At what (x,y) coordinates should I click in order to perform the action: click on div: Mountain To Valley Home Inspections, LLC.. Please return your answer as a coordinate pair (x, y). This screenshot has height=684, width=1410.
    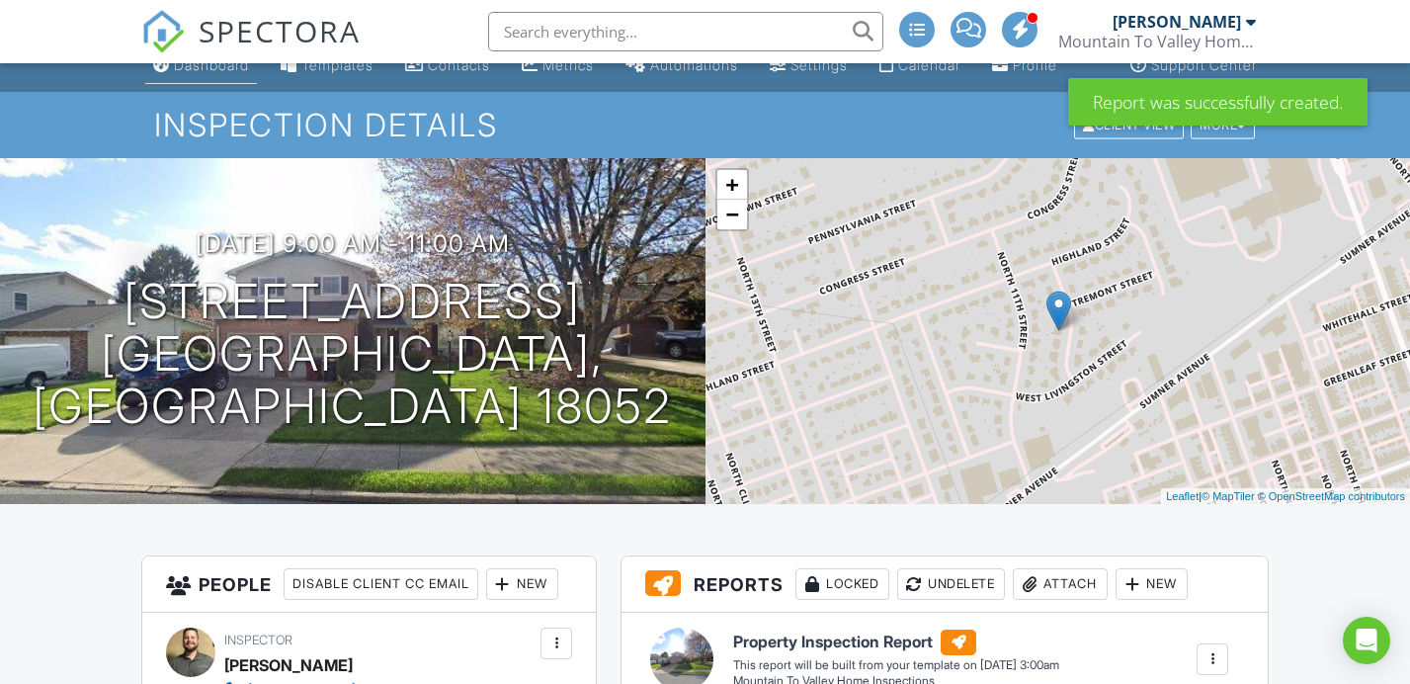
    Looking at the image, I should click on (1157, 42).